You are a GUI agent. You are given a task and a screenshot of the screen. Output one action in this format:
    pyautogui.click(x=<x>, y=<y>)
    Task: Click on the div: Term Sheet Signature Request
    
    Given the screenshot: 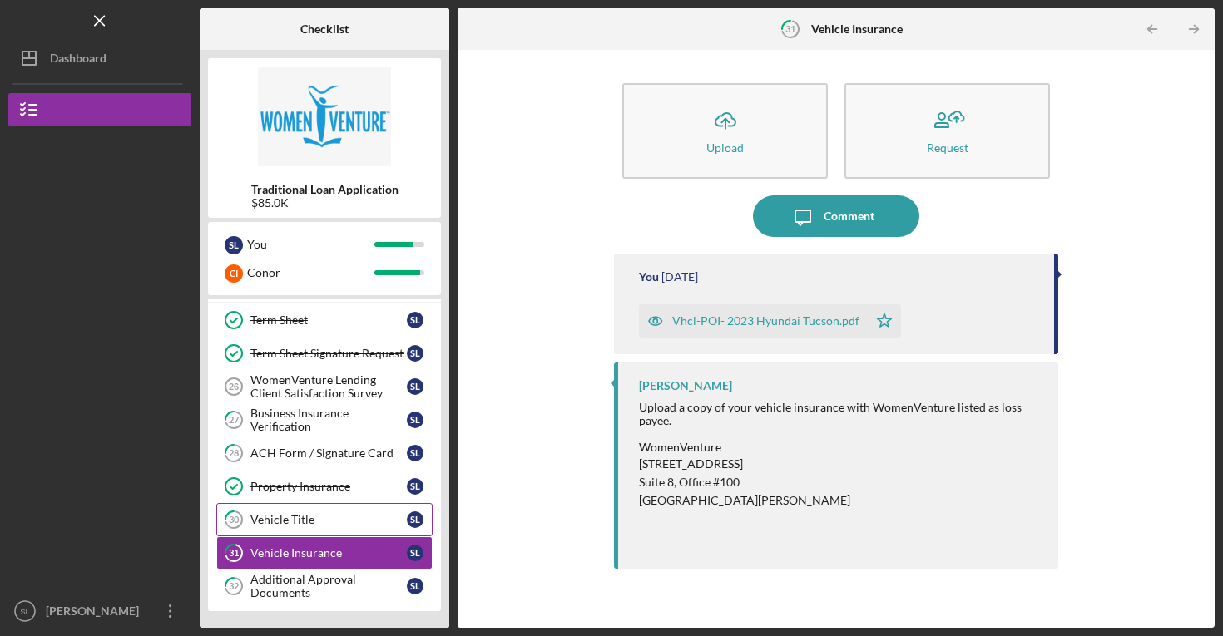 What is the action you would take?
    pyautogui.click(x=329, y=354)
    